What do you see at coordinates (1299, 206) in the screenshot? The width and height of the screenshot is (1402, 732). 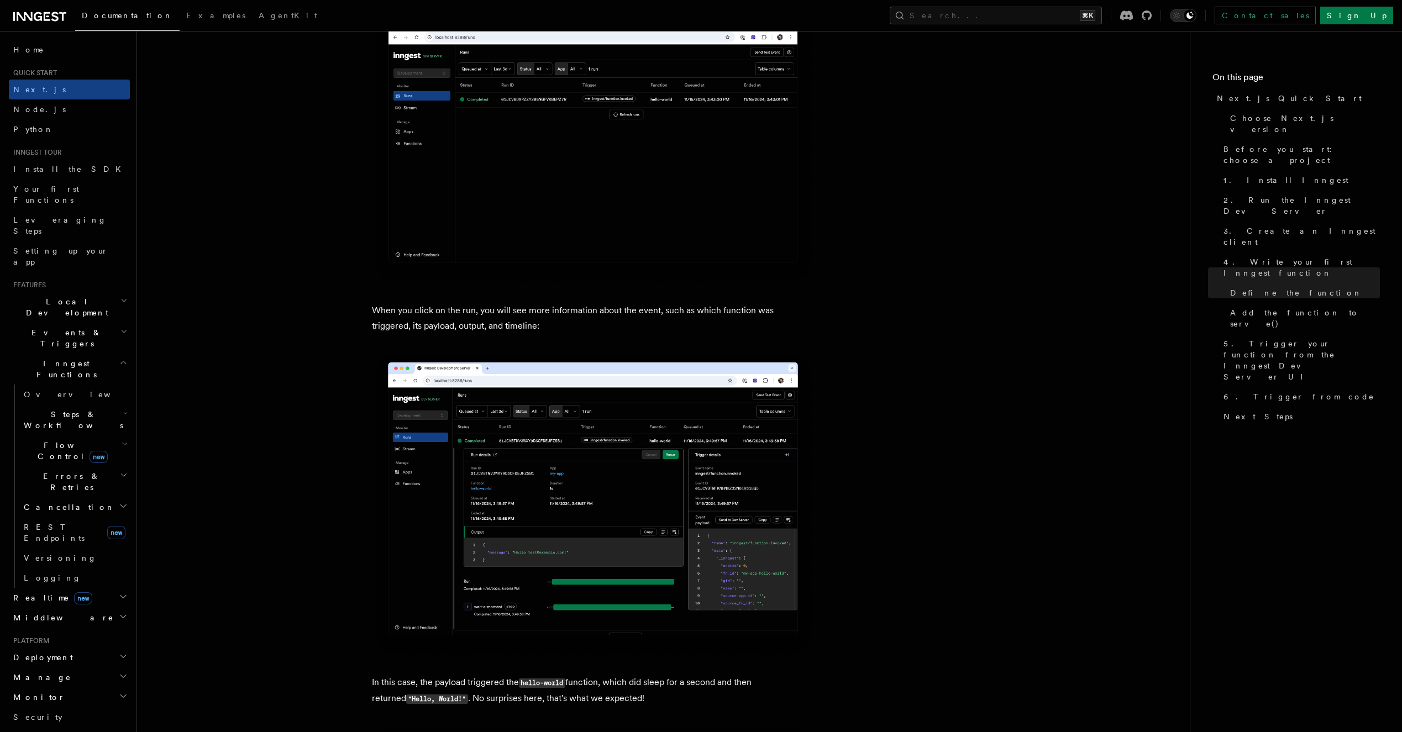 I see `a: 2. Run the Inngest Dev Server` at bounding box center [1299, 206].